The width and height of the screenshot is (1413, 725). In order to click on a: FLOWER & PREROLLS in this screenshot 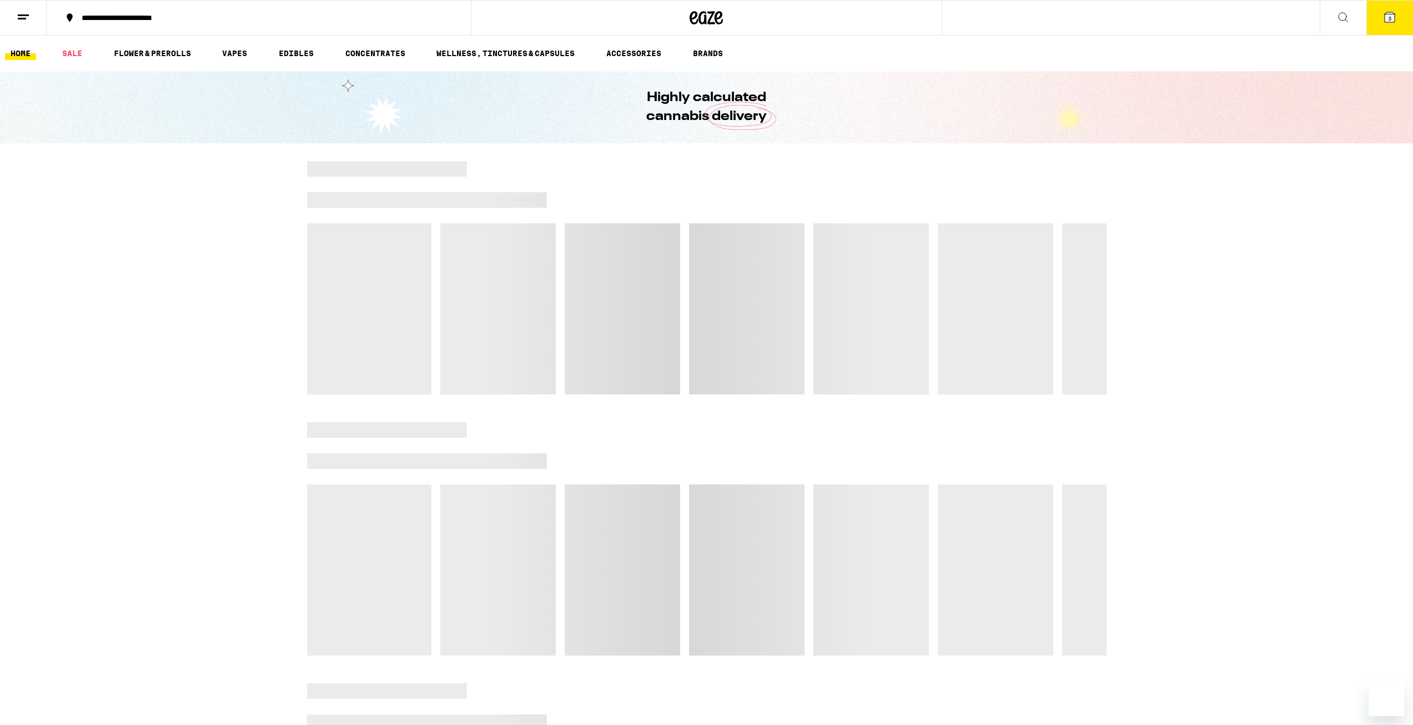, I will do `click(152, 53)`.